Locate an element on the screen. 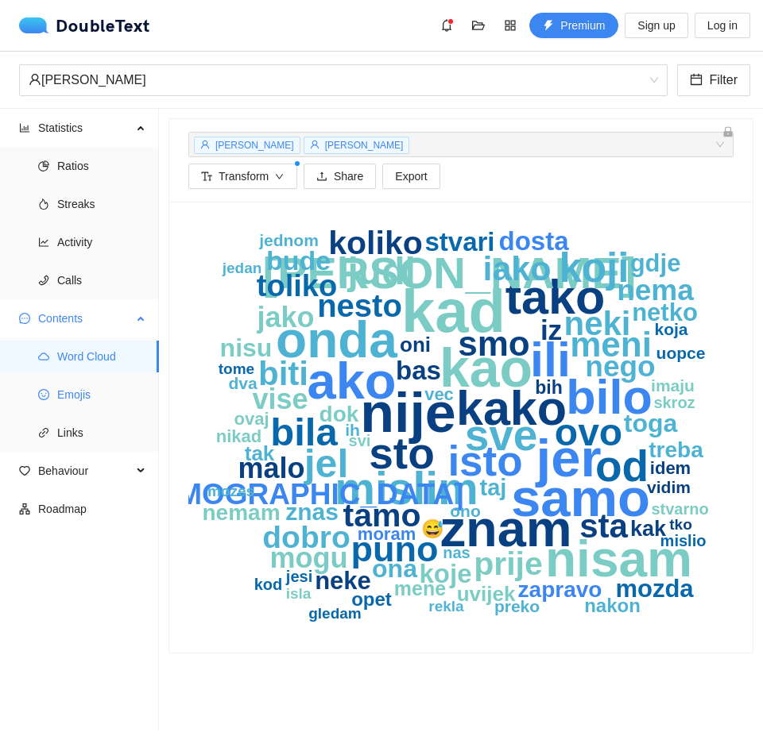  span: Roadmap is located at coordinates (92, 509).